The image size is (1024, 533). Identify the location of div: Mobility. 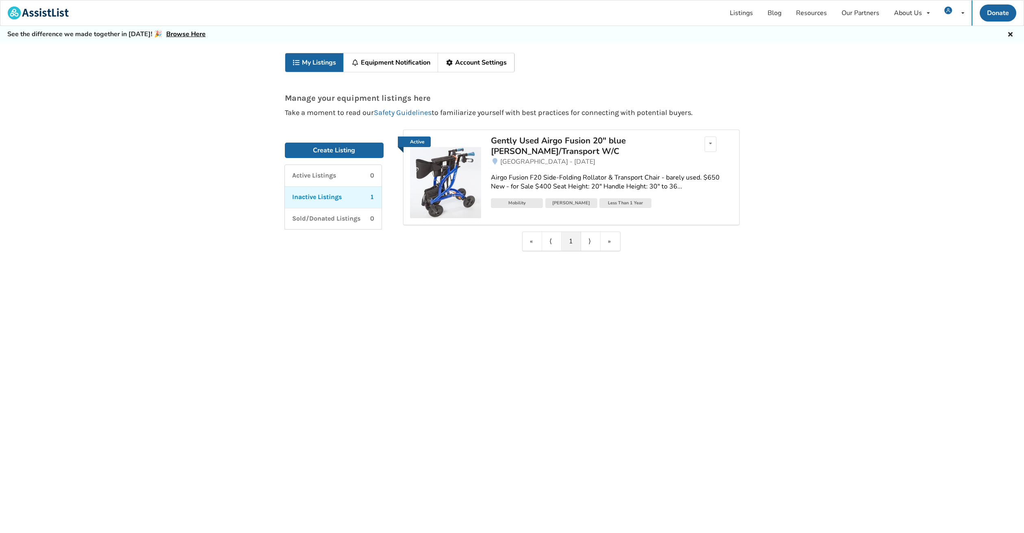
(517, 203).